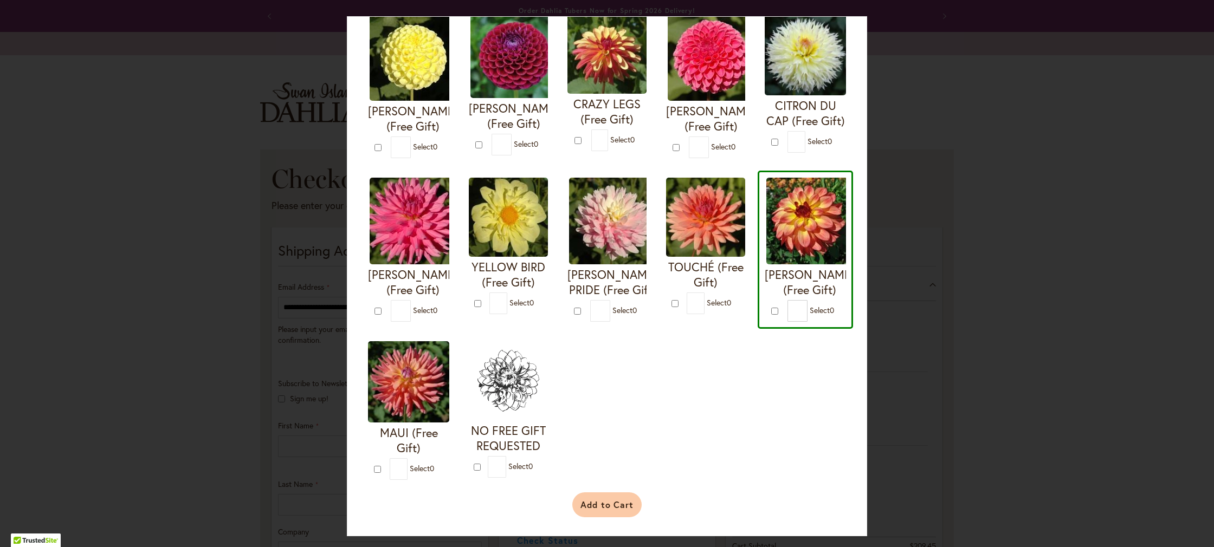  I want to click on img: REBECCA LYNN (Free Gift), so click(711, 57).